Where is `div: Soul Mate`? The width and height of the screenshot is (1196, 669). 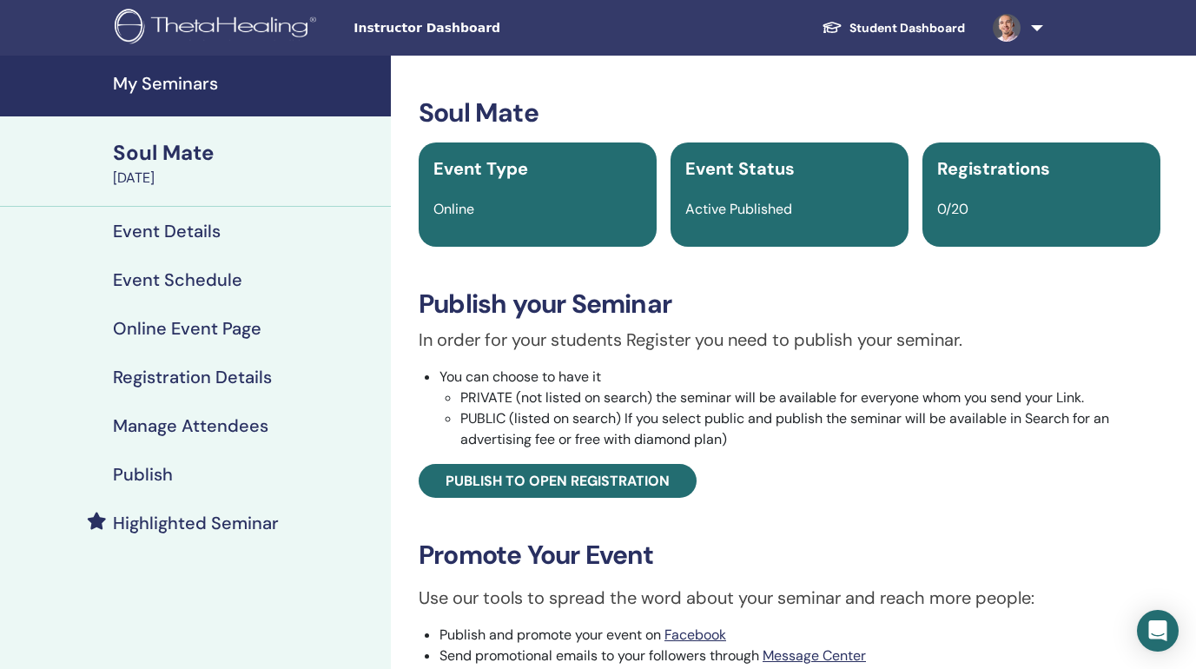 div: Soul Mate is located at coordinates (247, 153).